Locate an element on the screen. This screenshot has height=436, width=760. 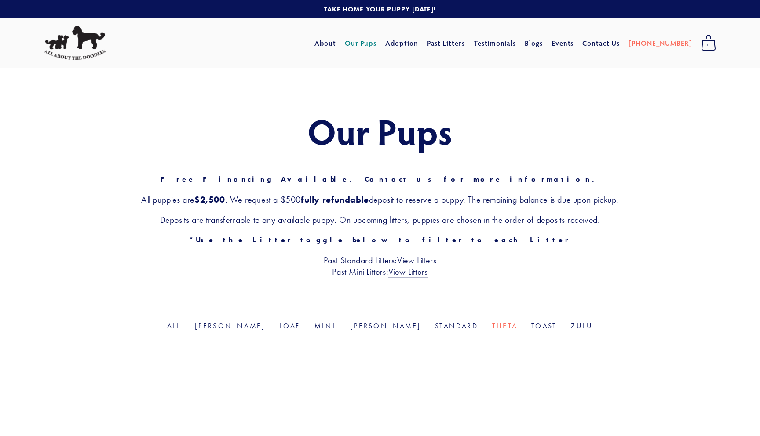
span: 0 is located at coordinates (708, 45).